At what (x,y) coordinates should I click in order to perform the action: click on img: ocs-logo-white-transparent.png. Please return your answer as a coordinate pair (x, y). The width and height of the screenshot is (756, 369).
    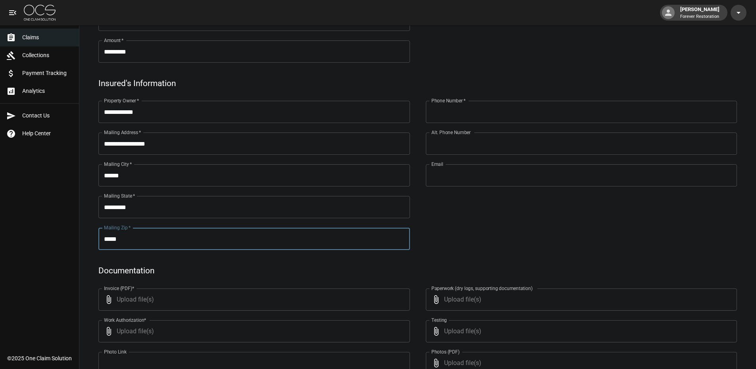
    Looking at the image, I should click on (40, 13).